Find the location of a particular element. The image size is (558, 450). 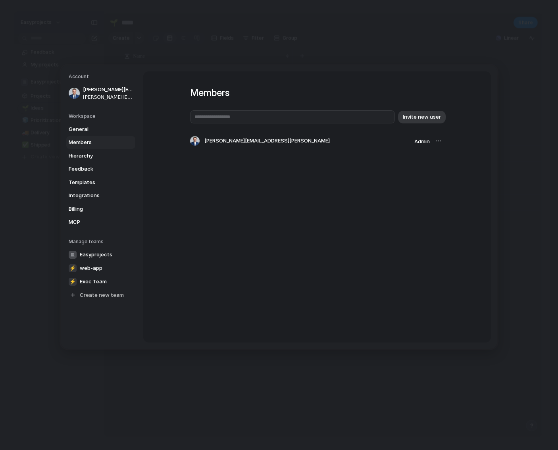

a: Templates is located at coordinates (101, 183).